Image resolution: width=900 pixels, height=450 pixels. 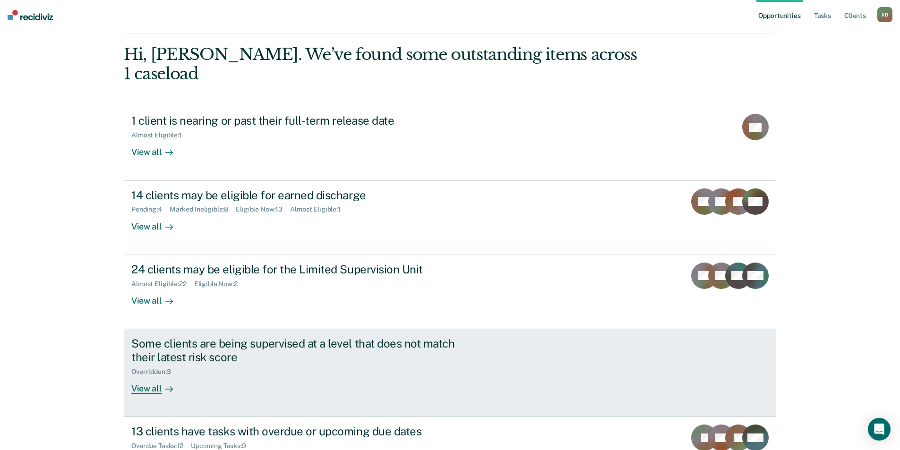 What do you see at coordinates (297, 351) in the screenshot?
I see `div: Some clients are being supervised at a level that does not match their latest risk score` at bounding box center [297, 351].